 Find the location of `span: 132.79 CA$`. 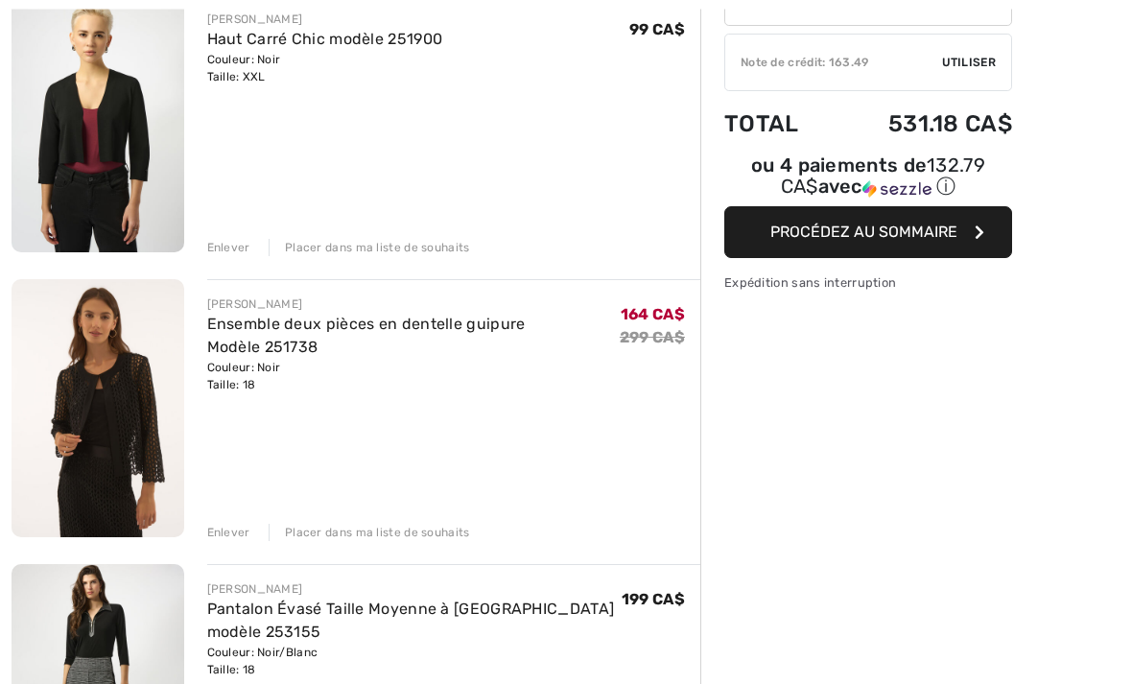

span: 132.79 CA$ is located at coordinates (882, 176).